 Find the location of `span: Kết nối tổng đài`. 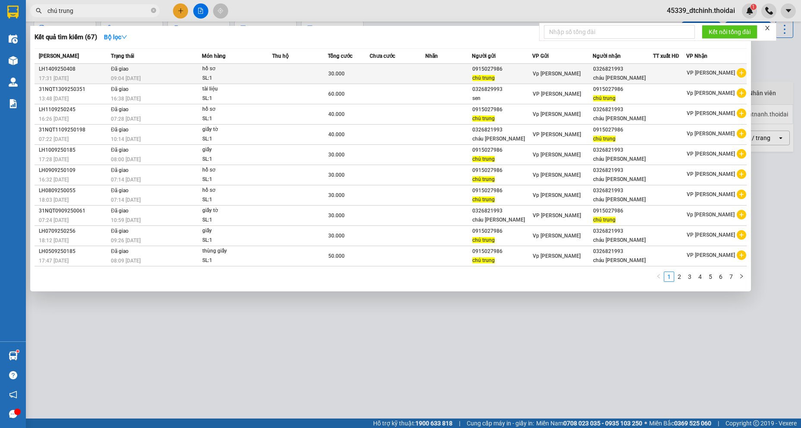

span: Kết nối tổng đài is located at coordinates (729, 32).